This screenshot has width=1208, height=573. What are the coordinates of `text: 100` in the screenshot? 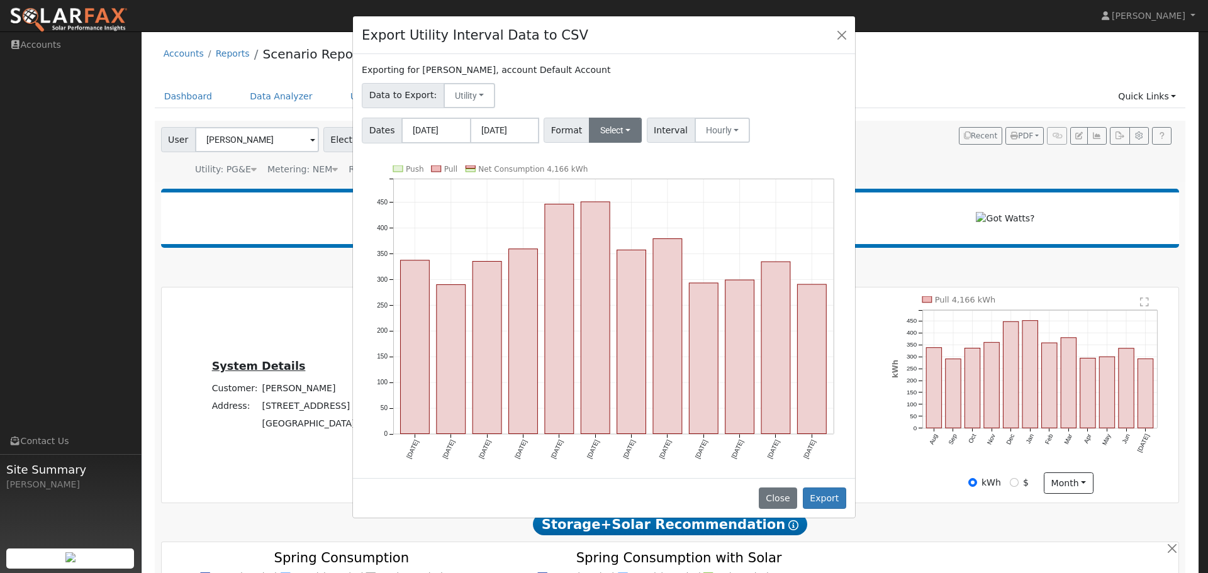 It's located at (382, 382).